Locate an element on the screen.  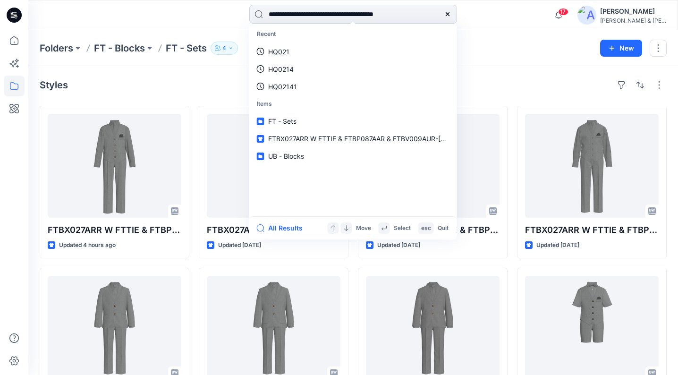
p: HQ021 is located at coordinates (279, 51).